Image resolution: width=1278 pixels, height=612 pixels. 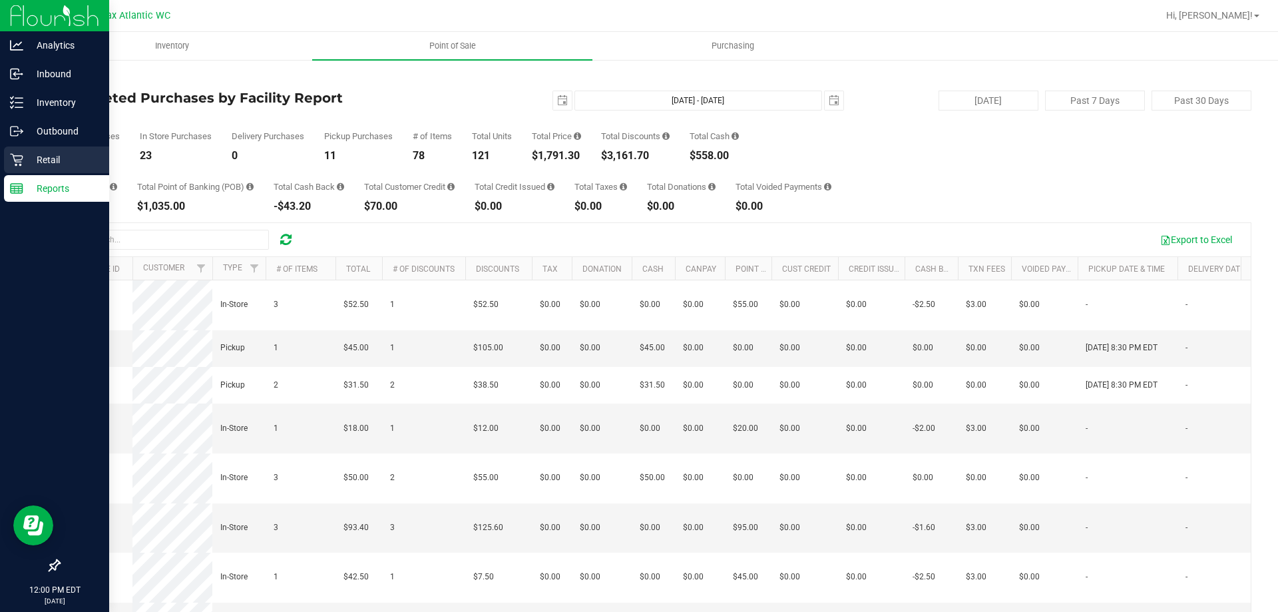 I want to click on div: Total Discounts, so click(x=635, y=136).